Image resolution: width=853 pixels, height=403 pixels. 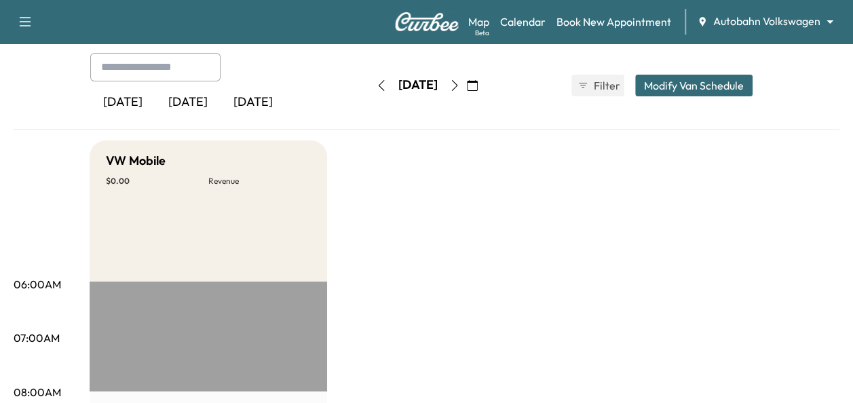 I want to click on a: Book New Appointment, so click(x=613, y=22).